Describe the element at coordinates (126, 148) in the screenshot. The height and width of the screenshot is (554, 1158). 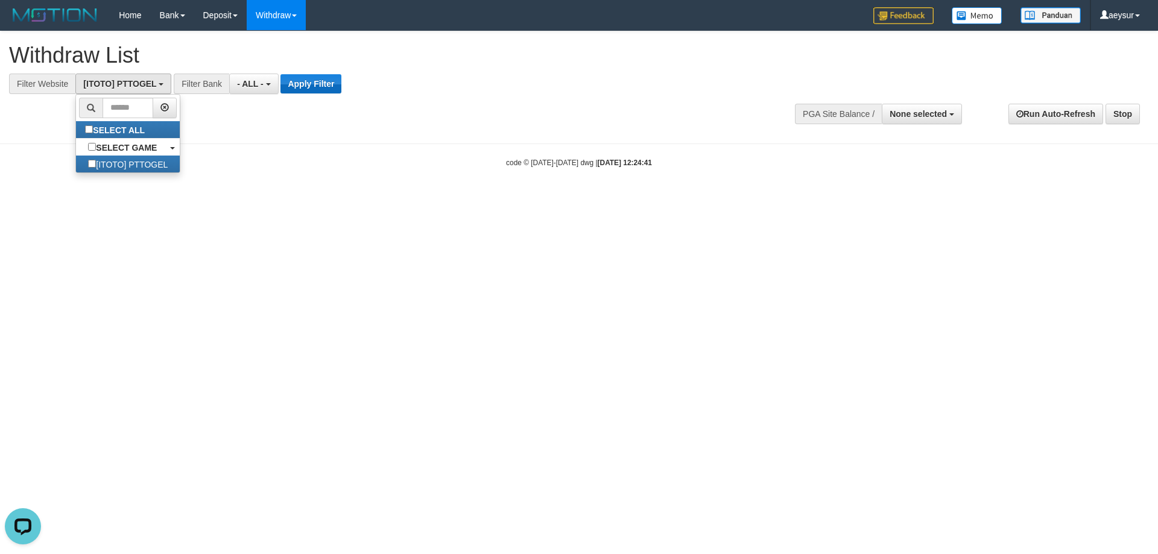
I see `b: SELECT GAME` at that location.